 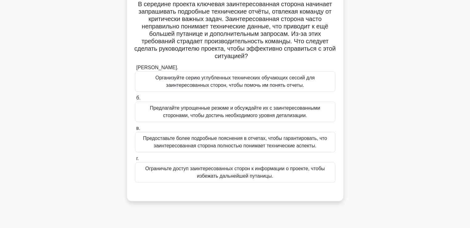 I want to click on font: Организуйте серию углубленных технических обучающих сессий для заинтересованных сторон, чтобы пом..., so click(x=235, y=81).